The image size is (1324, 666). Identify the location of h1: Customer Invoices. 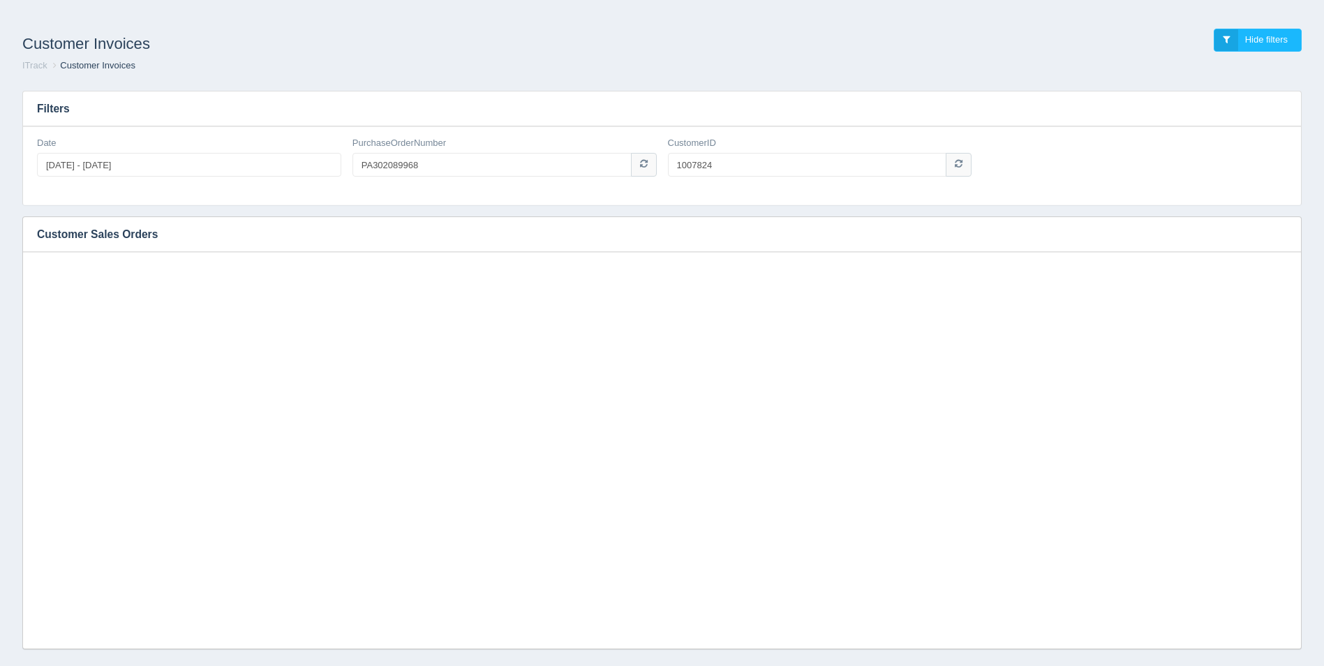
(342, 44).